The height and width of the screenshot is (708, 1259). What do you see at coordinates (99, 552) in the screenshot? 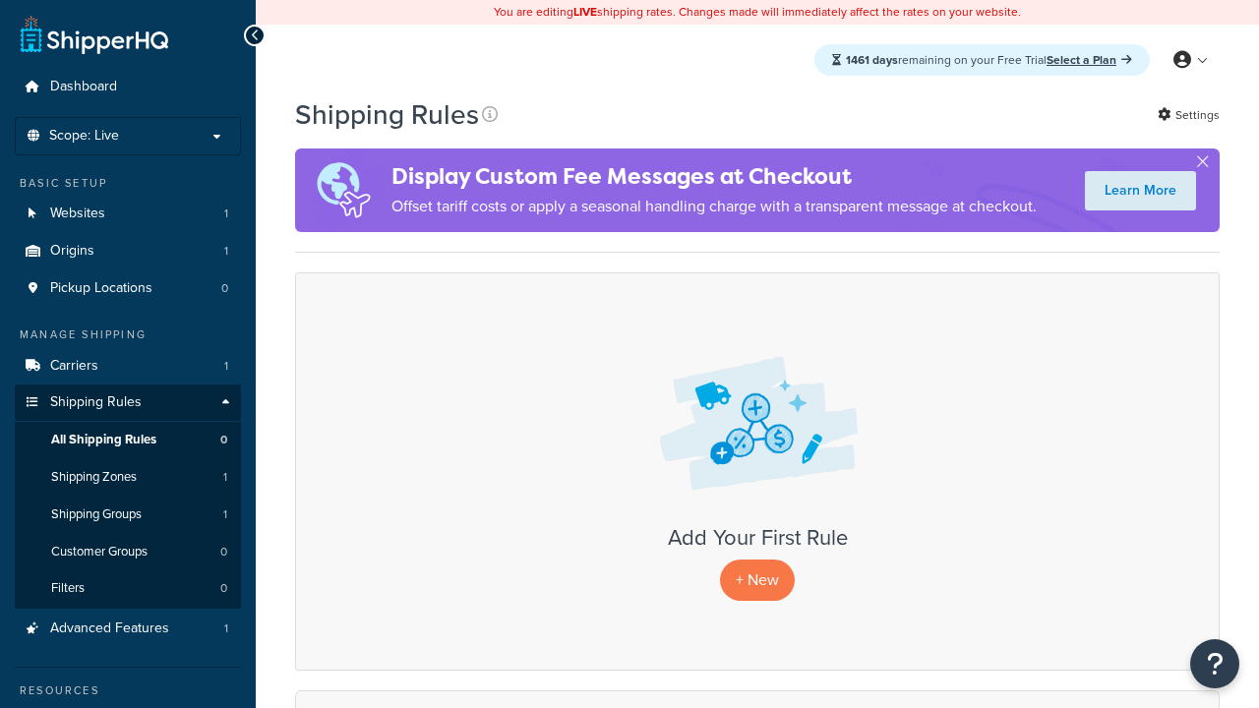
I see `span: Customer Groups` at bounding box center [99, 552].